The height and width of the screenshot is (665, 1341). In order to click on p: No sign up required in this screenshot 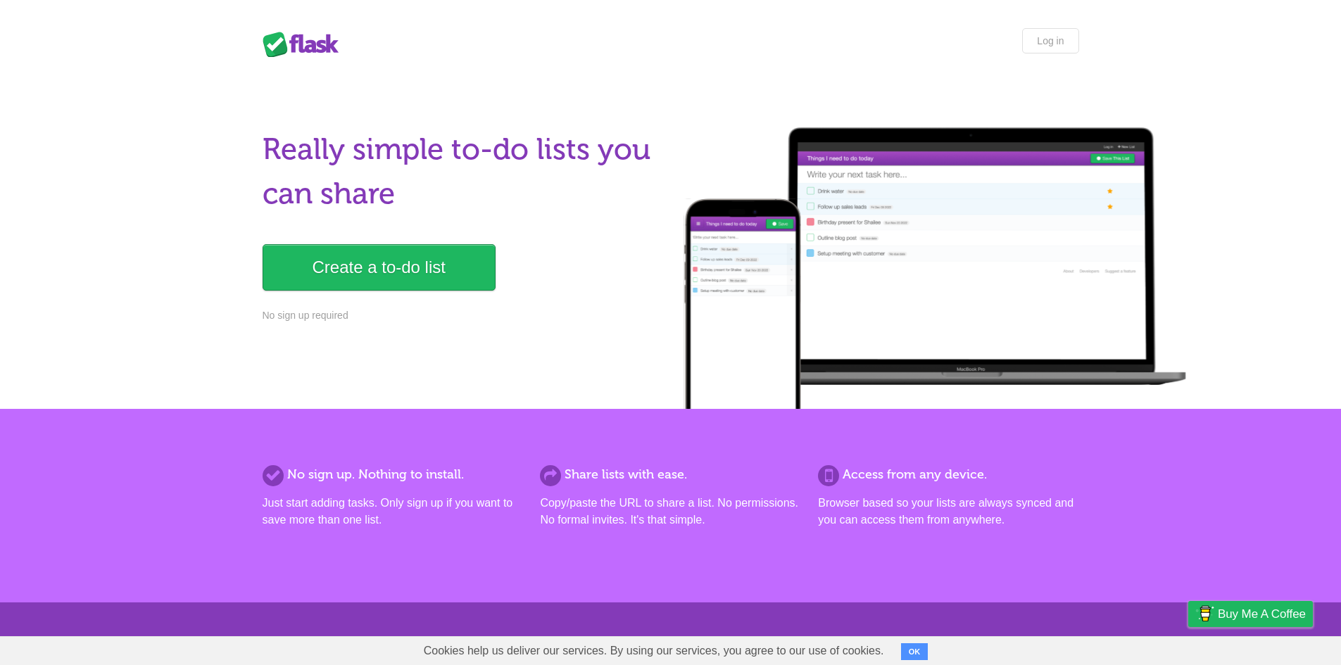, I will do `click(462, 315)`.